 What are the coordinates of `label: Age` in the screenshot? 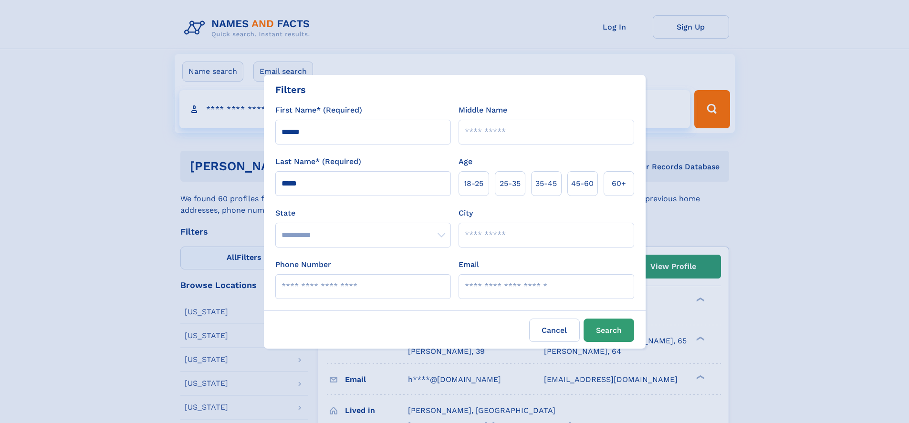 It's located at (465, 162).